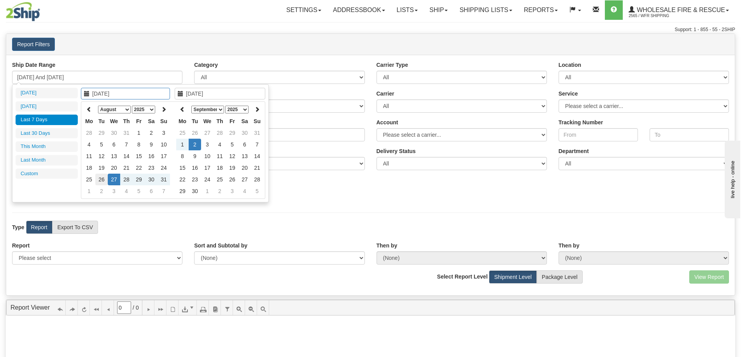  What do you see at coordinates (569, 246) in the screenshot?
I see `label: Then by` at bounding box center [569, 246].